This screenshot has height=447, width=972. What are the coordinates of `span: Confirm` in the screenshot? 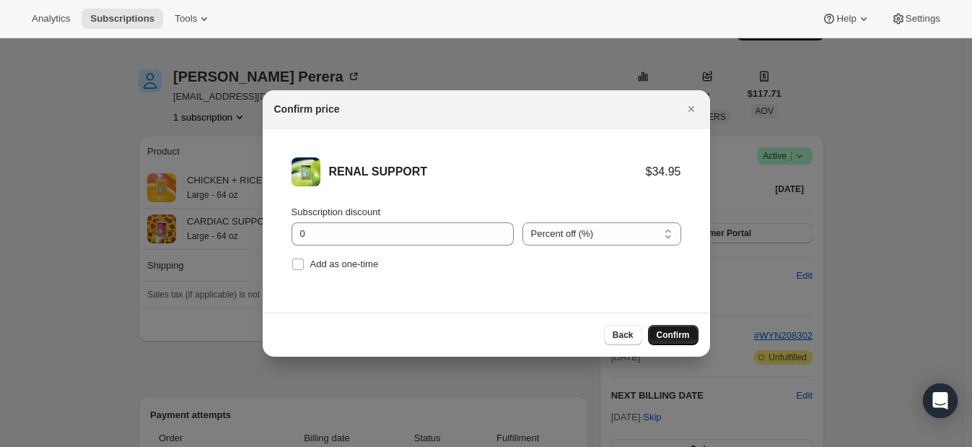 It's located at (673, 335).